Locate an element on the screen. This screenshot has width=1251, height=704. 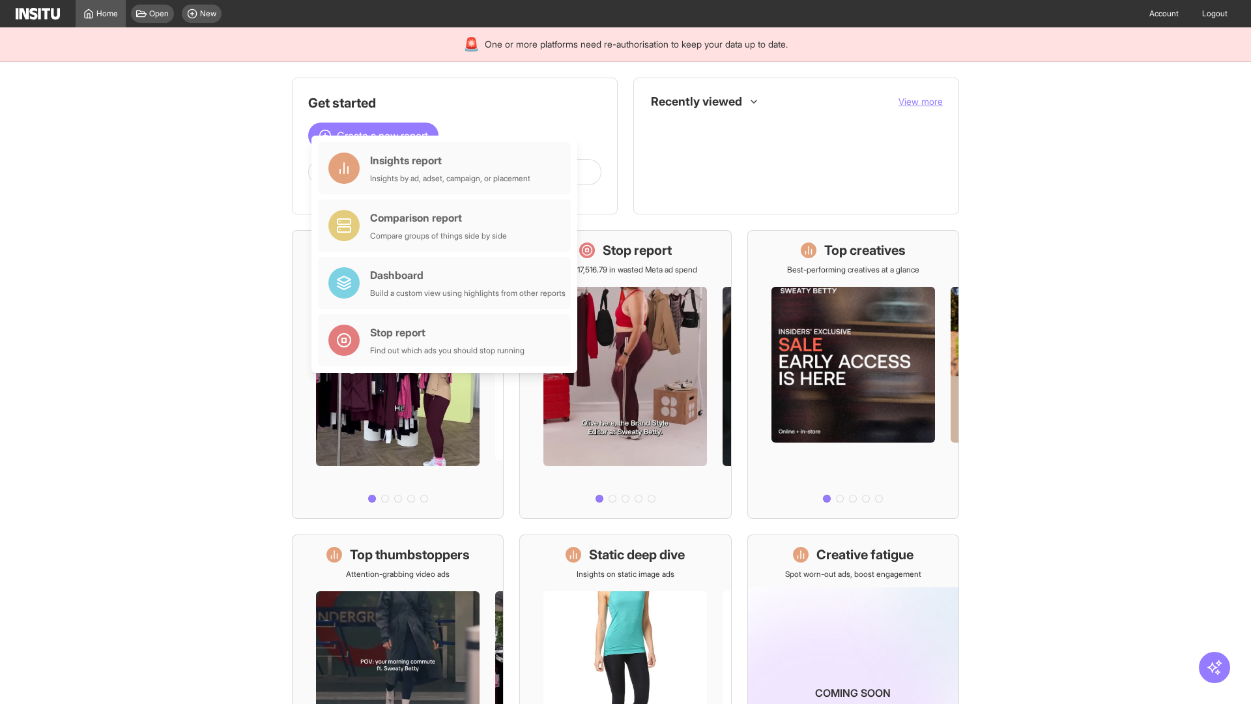
p: Insights on static image ads is located at coordinates (626, 574).